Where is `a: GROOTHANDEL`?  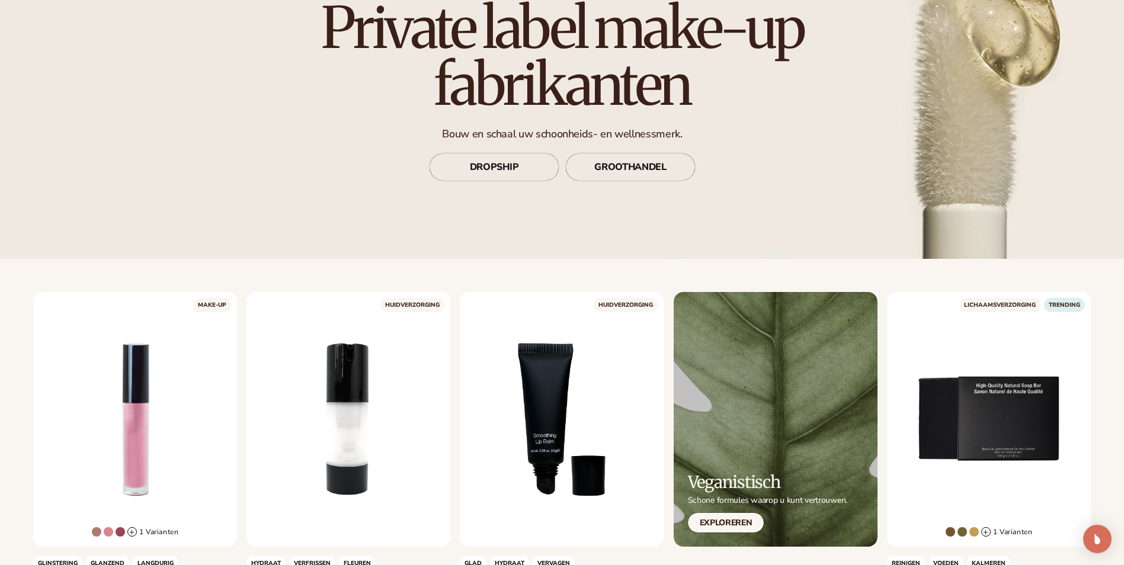
a: GROOTHANDEL is located at coordinates (630, 168).